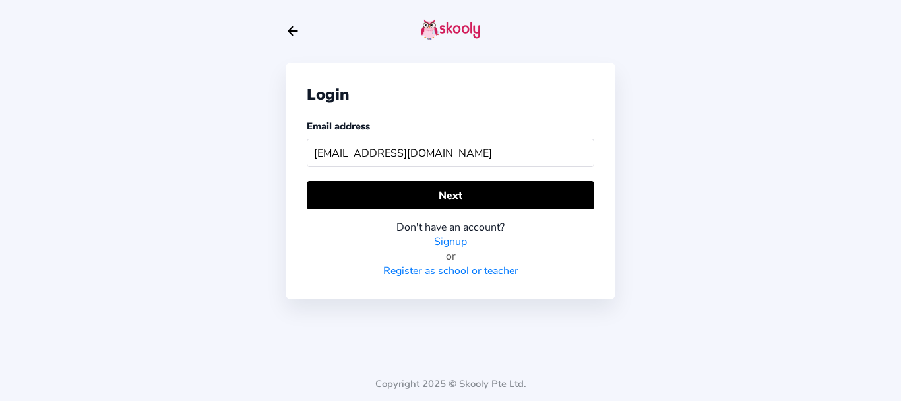 The width and height of the screenshot is (901, 401). What do you see at coordinates (451, 256) in the screenshot?
I see `div: or` at bounding box center [451, 256].